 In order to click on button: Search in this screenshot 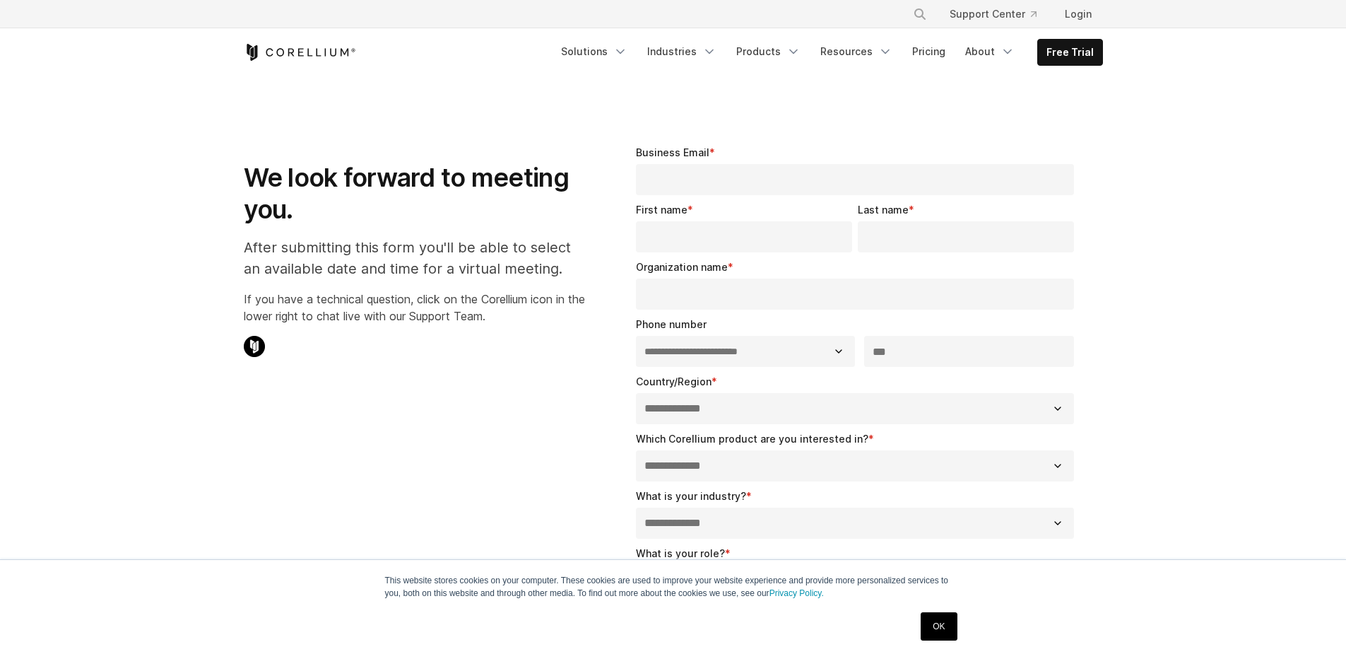, I will do `click(920, 14)`.